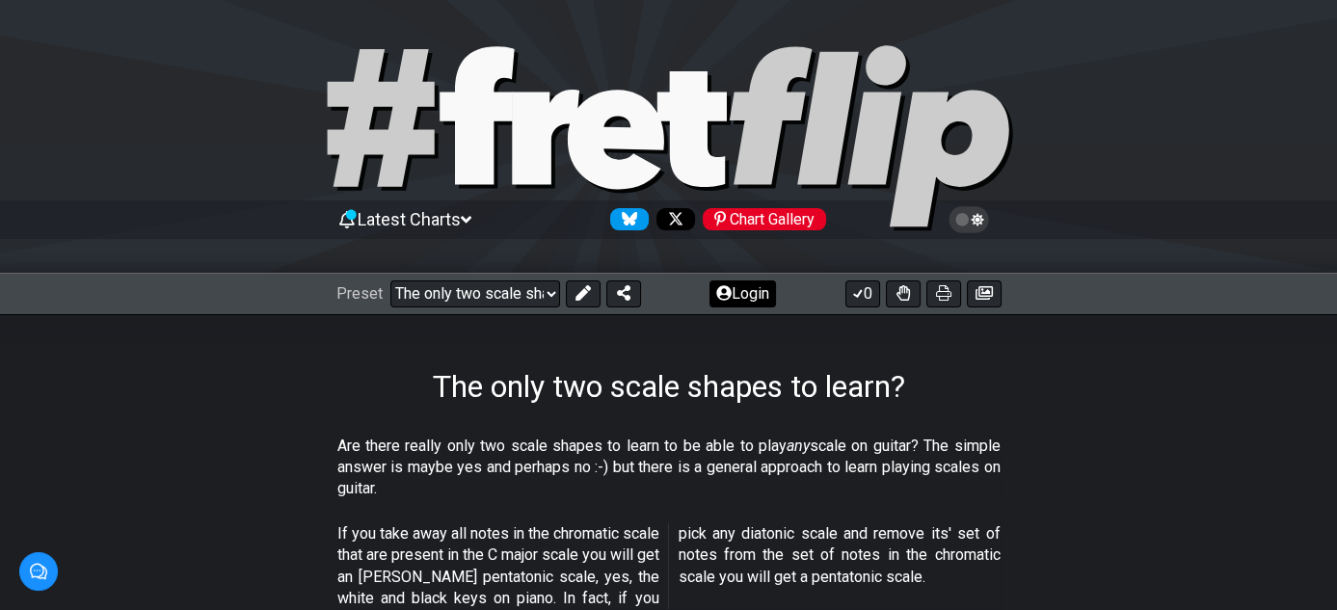 This screenshot has width=1337, height=610. I want to click on button: Toggle Dexterity for all fretkits, so click(903, 294).